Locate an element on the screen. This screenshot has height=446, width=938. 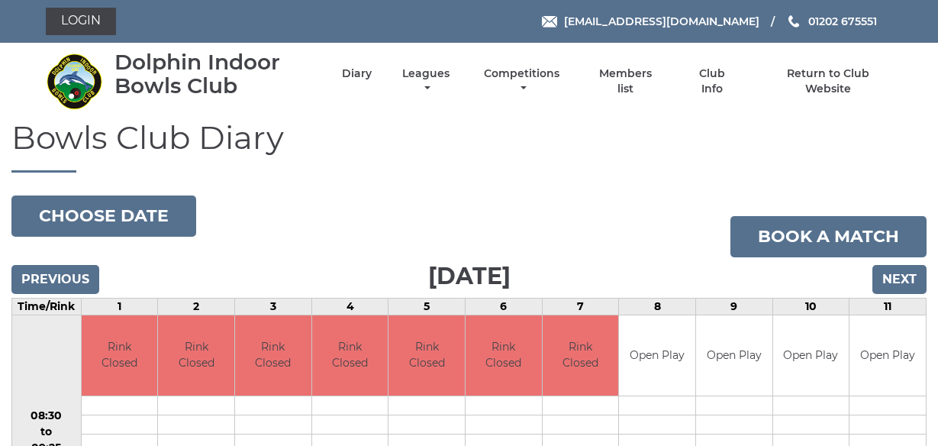
td: 5 is located at coordinates (427, 307).